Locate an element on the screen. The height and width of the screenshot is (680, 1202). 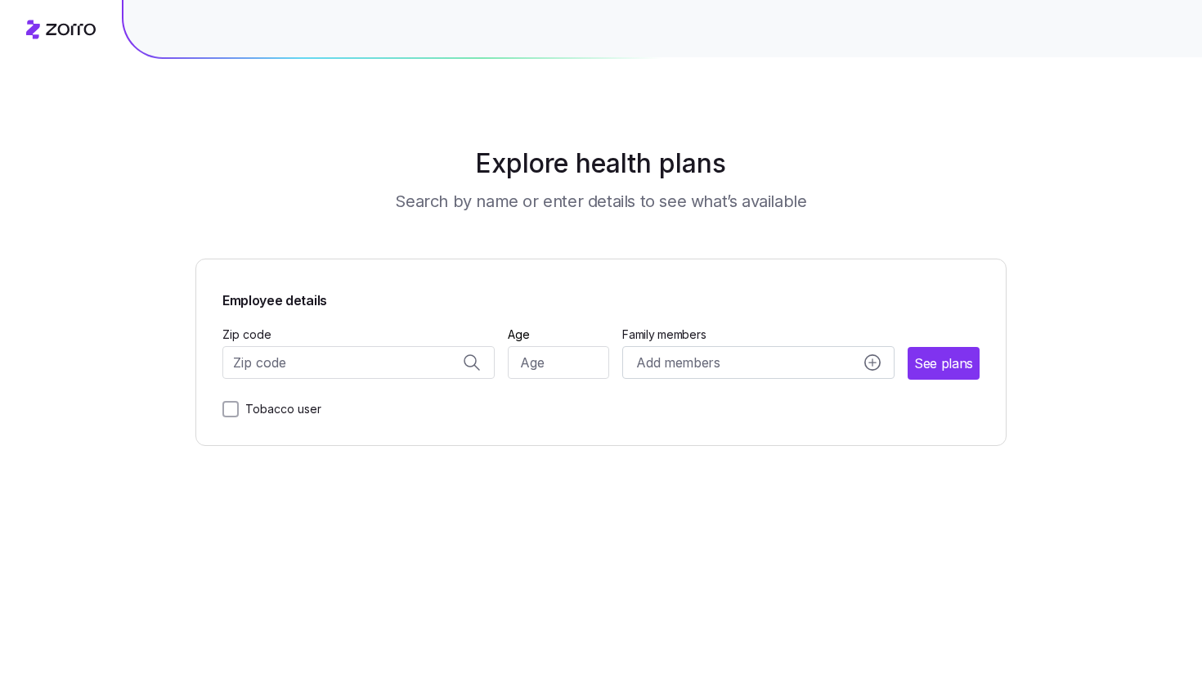
span: Family members is located at coordinates (758, 334).